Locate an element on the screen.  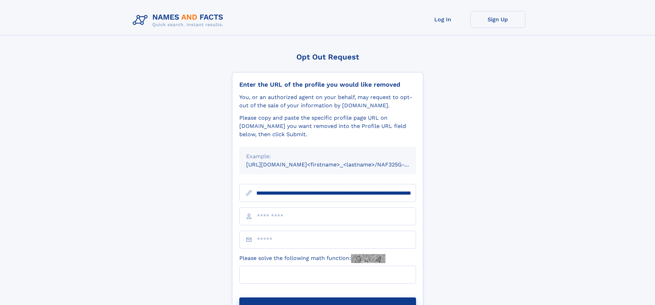
div: You, or an authorized agent on your behalf, may request to opt-out of the sale of your informatio... is located at coordinates (328, 101).